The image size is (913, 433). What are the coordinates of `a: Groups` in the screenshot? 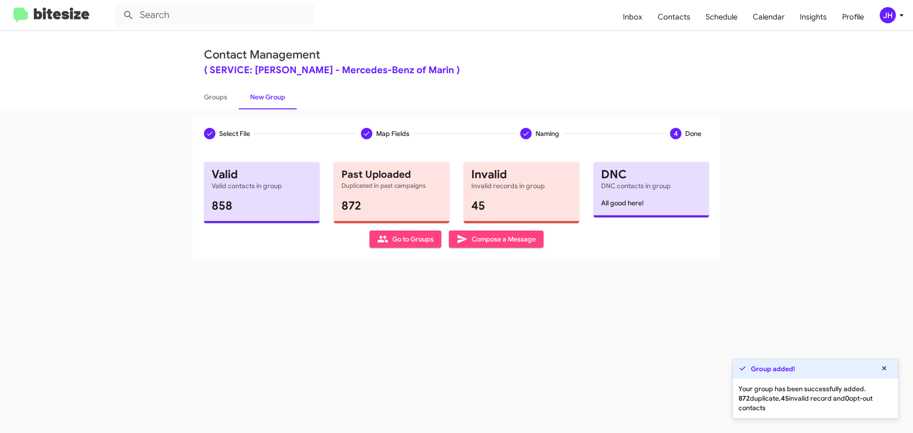 It's located at (215, 97).